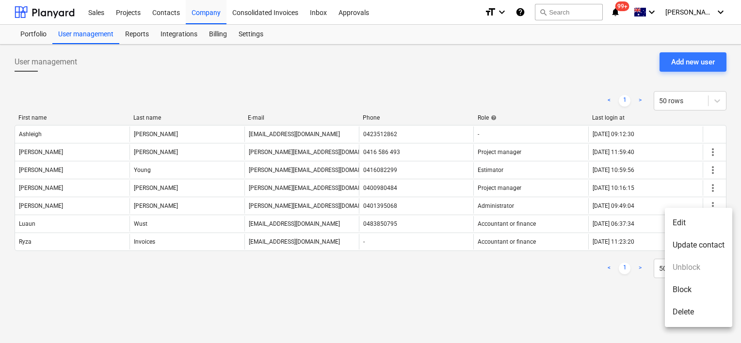 The height and width of the screenshot is (343, 741). I want to click on li: Update contact, so click(698, 245).